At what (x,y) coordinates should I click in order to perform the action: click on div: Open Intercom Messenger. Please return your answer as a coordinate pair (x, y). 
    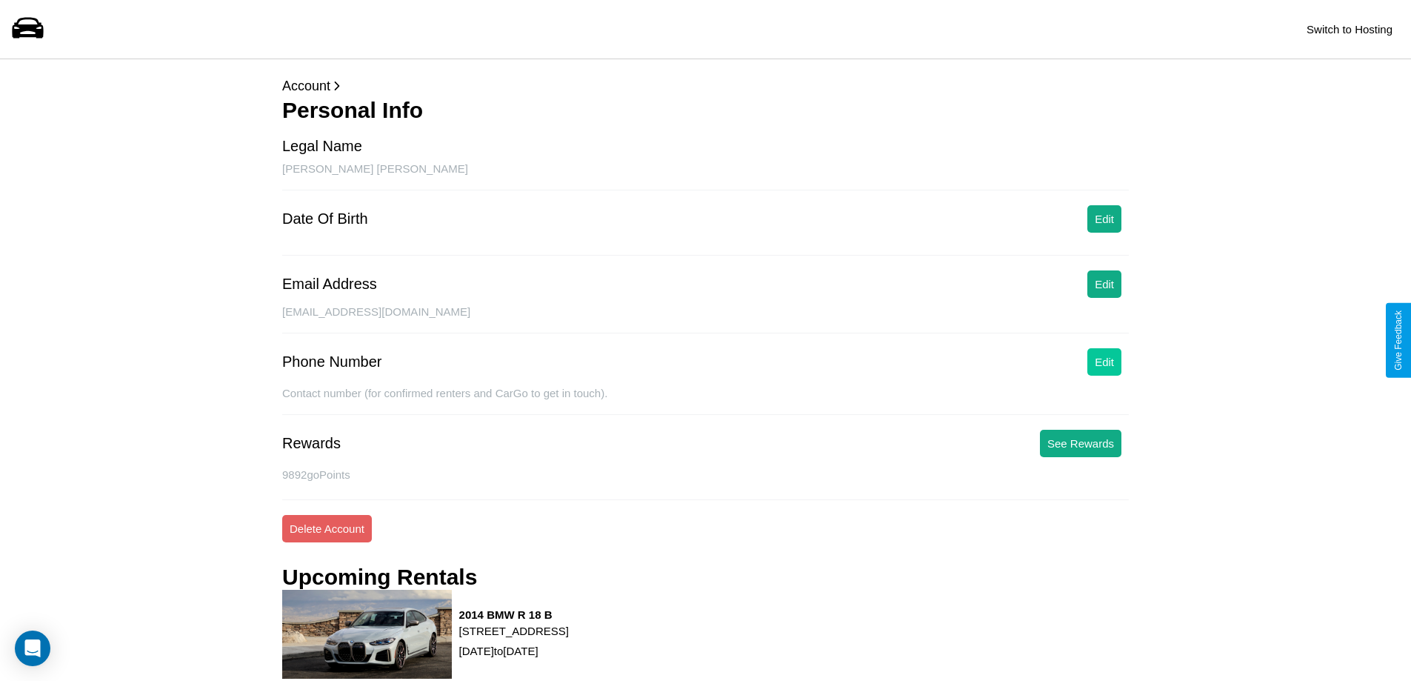
    Looking at the image, I should click on (33, 648).